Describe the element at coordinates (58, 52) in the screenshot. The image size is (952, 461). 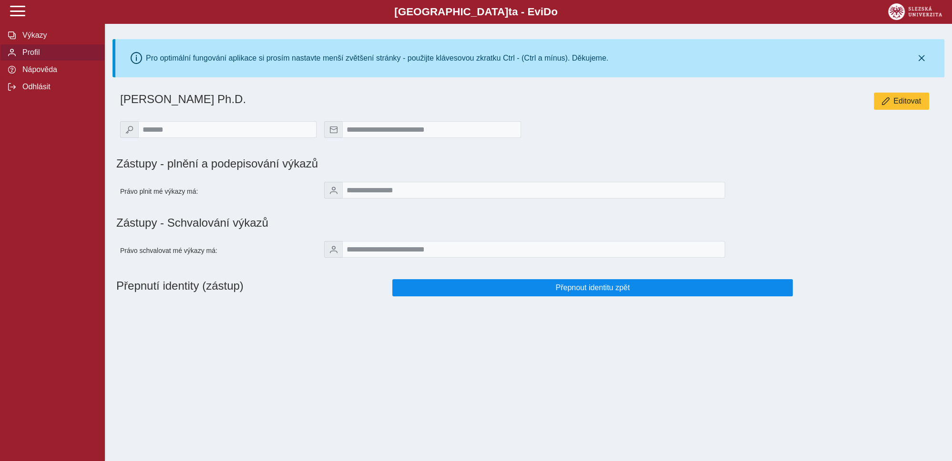
I see `span: Profil` at that location.